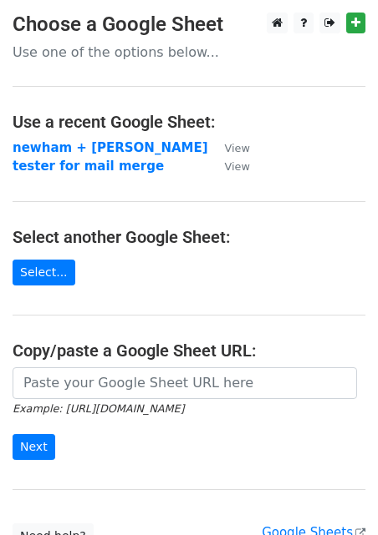  I want to click on p: Use one of the options below..., so click(189, 52).